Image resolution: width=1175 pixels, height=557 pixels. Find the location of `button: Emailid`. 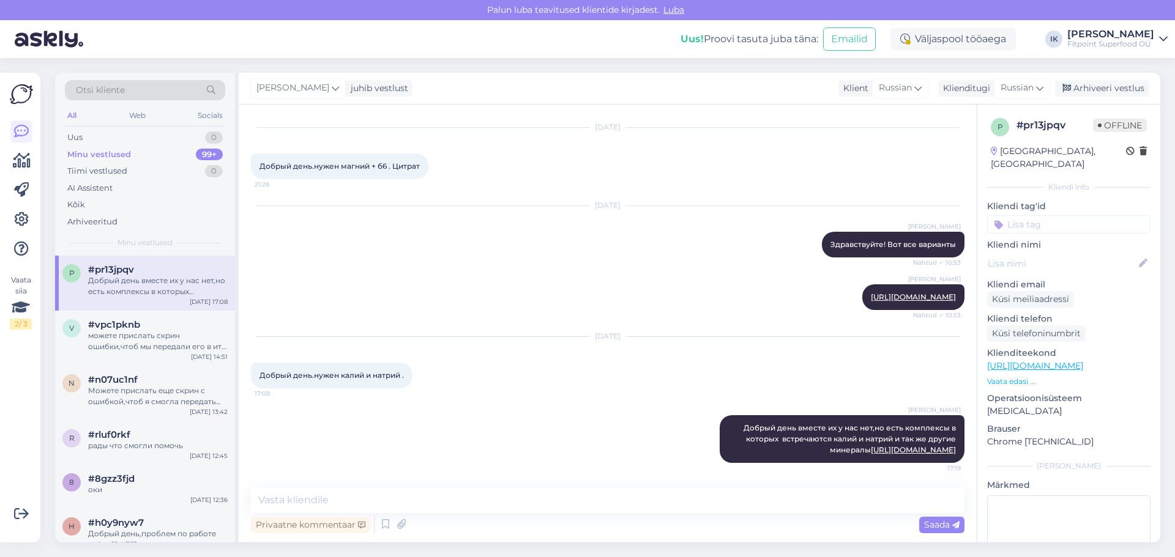

button: Emailid is located at coordinates (849, 39).